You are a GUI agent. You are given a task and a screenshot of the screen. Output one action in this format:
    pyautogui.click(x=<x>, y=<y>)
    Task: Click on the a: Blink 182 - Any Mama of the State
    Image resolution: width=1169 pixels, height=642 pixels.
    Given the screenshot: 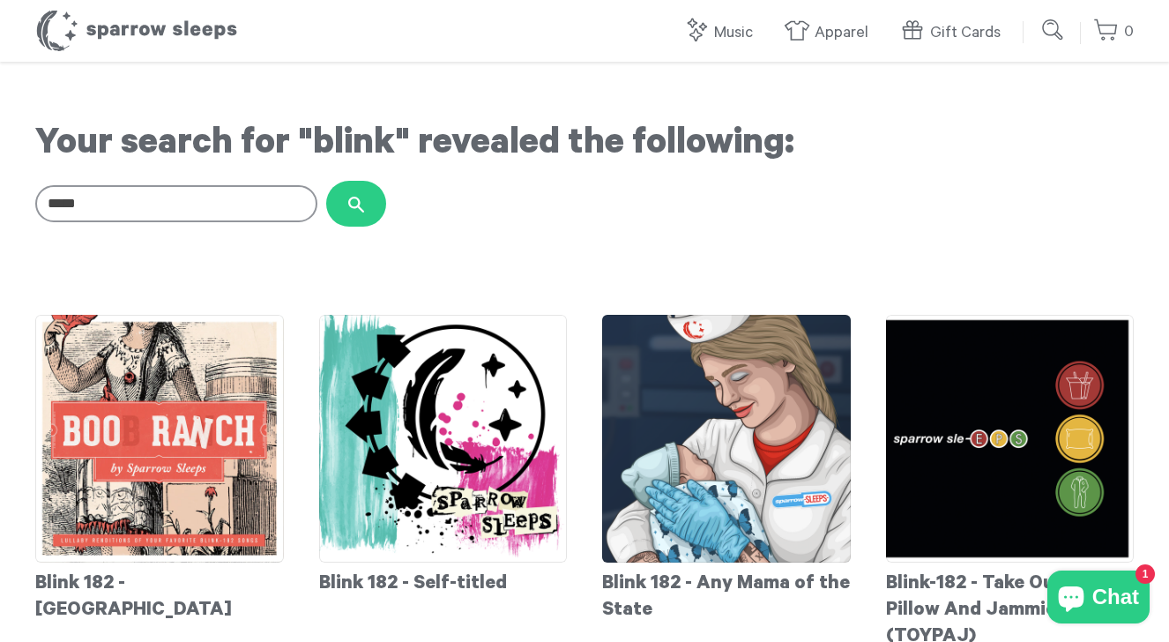 What is the action you would take?
    pyautogui.click(x=727, y=470)
    